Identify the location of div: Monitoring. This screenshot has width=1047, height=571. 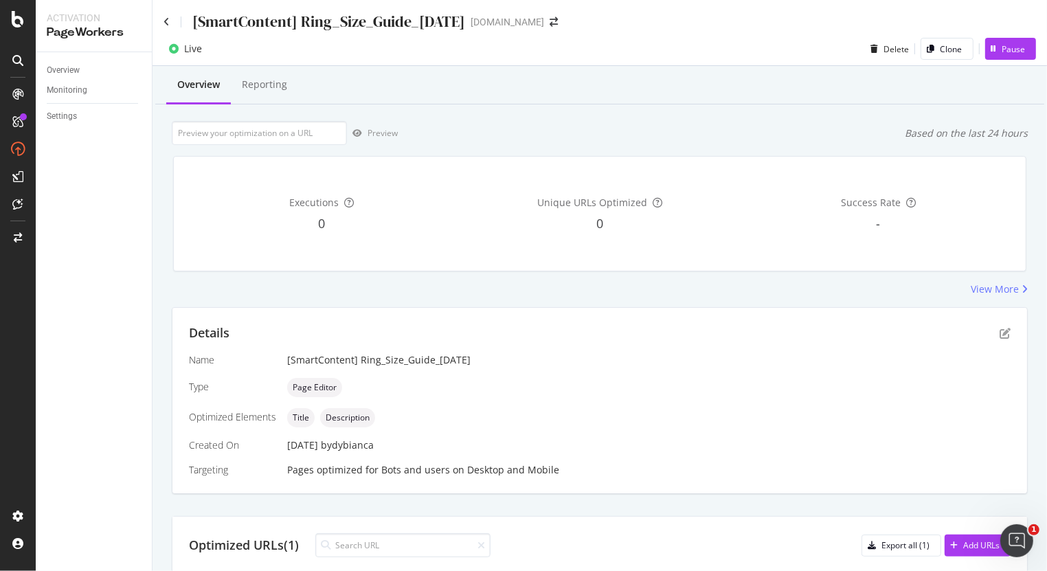
(67, 90).